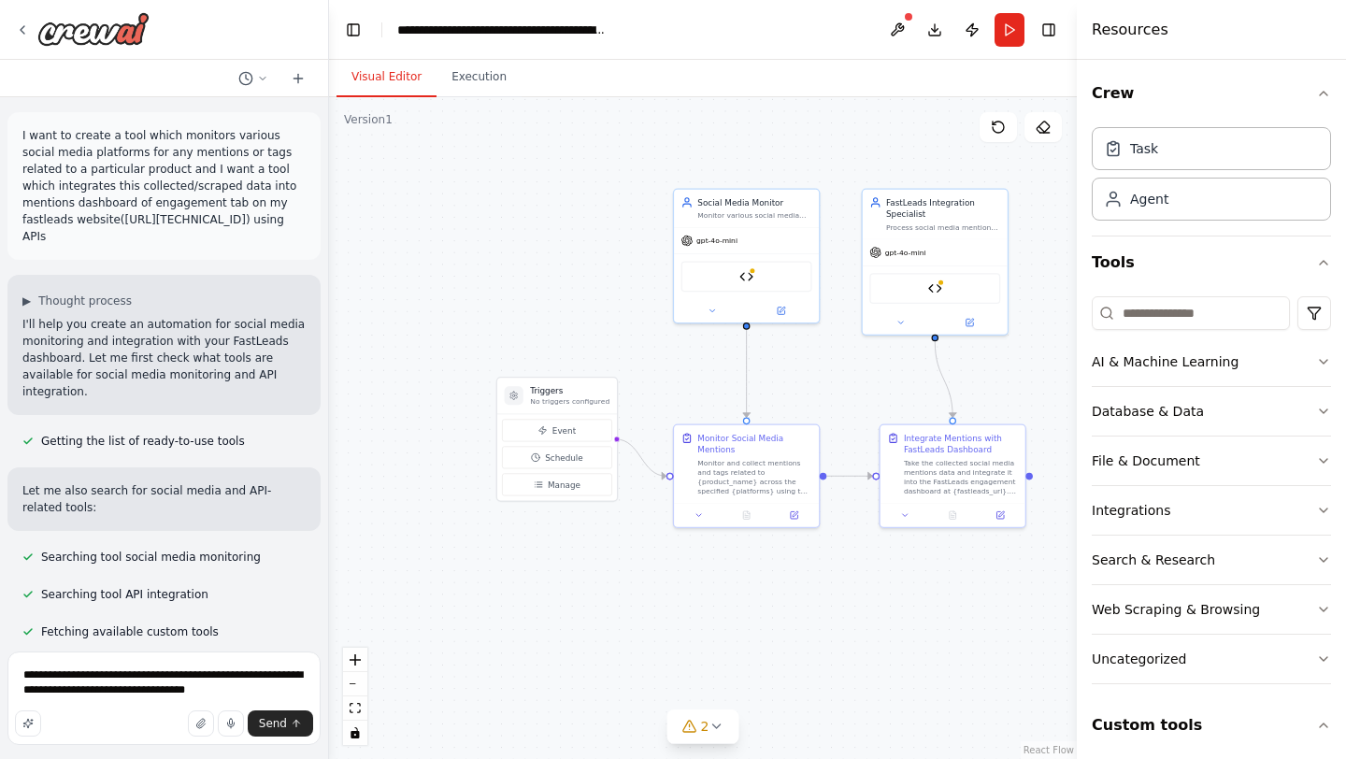 Image resolution: width=1346 pixels, height=759 pixels. Describe the element at coordinates (124, 594) in the screenshot. I see `span: Searching tool API integration` at that location.